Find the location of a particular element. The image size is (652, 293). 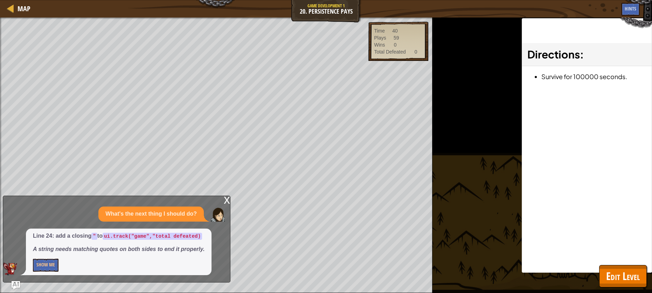

div: Wins is located at coordinates (379, 45).